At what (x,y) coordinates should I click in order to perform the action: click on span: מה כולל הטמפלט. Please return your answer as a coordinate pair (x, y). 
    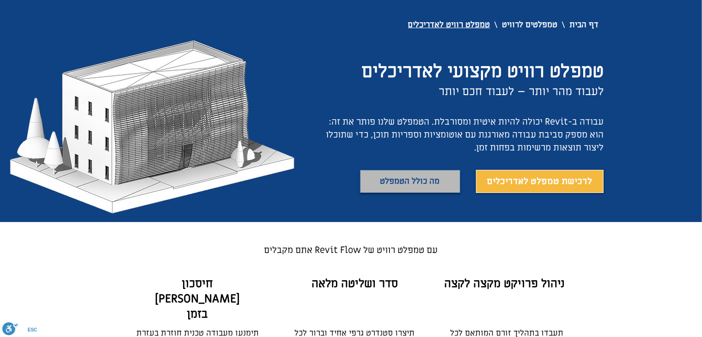
    Looking at the image, I should click on (410, 182).